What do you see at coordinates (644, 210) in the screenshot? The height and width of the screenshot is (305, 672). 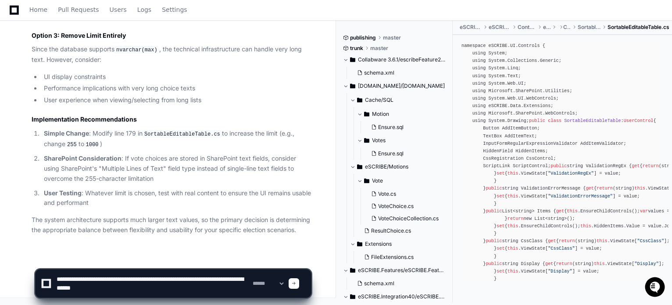 I see `span: var` at bounding box center [644, 210].